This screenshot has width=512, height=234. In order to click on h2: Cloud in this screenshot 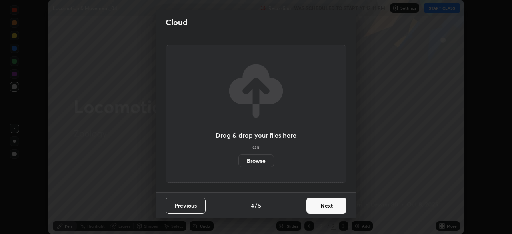, I will do `click(176, 22)`.